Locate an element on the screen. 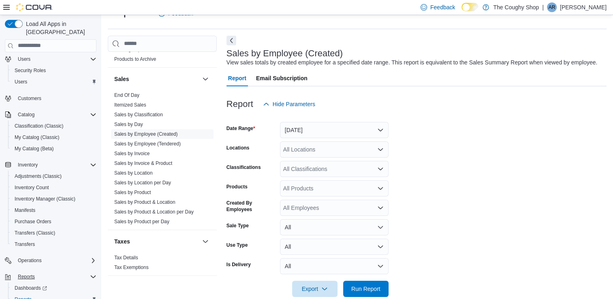 The height and width of the screenshot is (299, 613). span: Sales by Employee (Created) is located at coordinates (146, 134).